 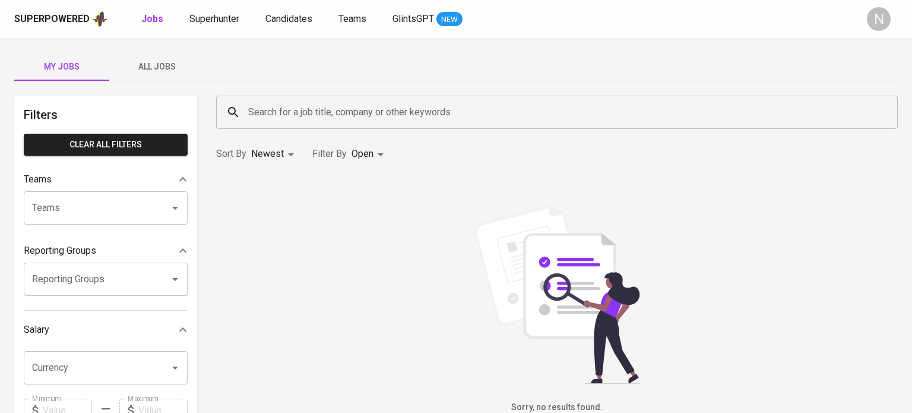 What do you see at coordinates (36, 330) in the screenshot?
I see `p: Salary` at bounding box center [36, 330].